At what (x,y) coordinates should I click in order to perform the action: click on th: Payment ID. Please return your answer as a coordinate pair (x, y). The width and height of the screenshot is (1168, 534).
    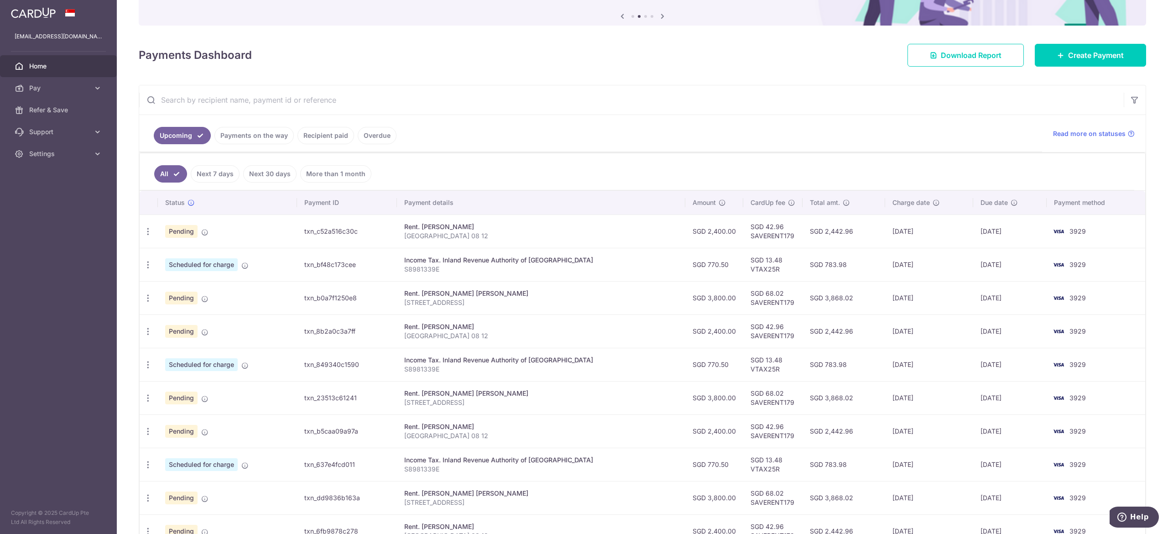
    Looking at the image, I should click on (347, 203).